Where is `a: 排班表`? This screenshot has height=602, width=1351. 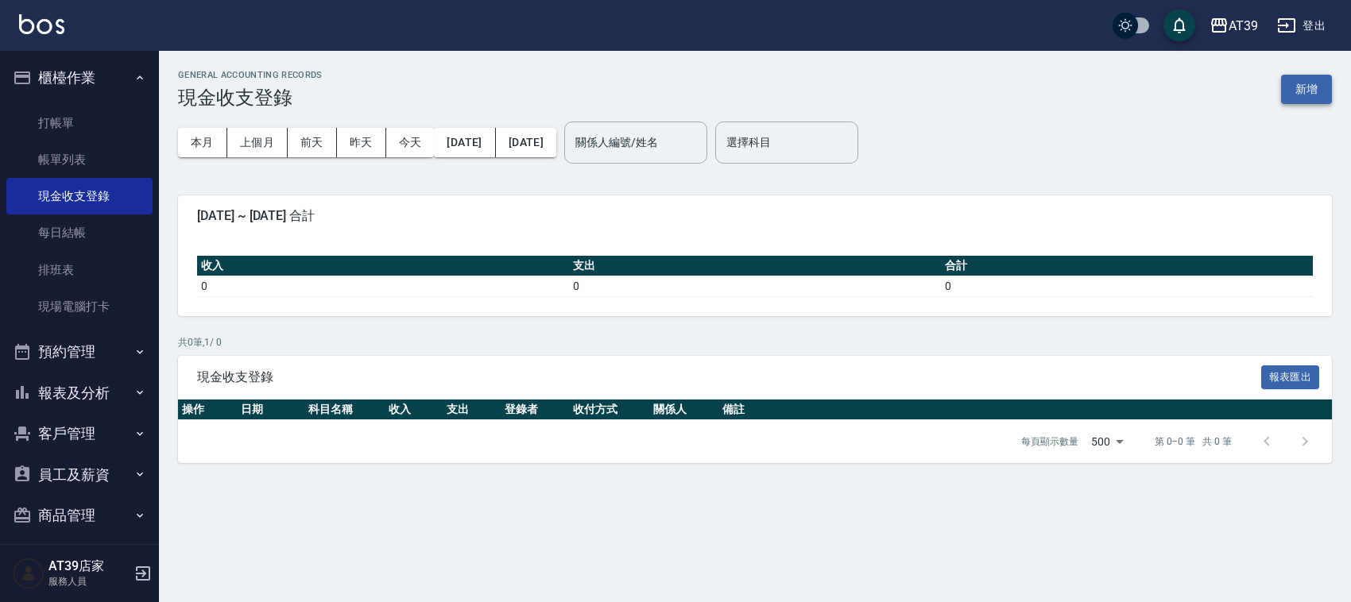
a: 排班表 is located at coordinates (79, 270).